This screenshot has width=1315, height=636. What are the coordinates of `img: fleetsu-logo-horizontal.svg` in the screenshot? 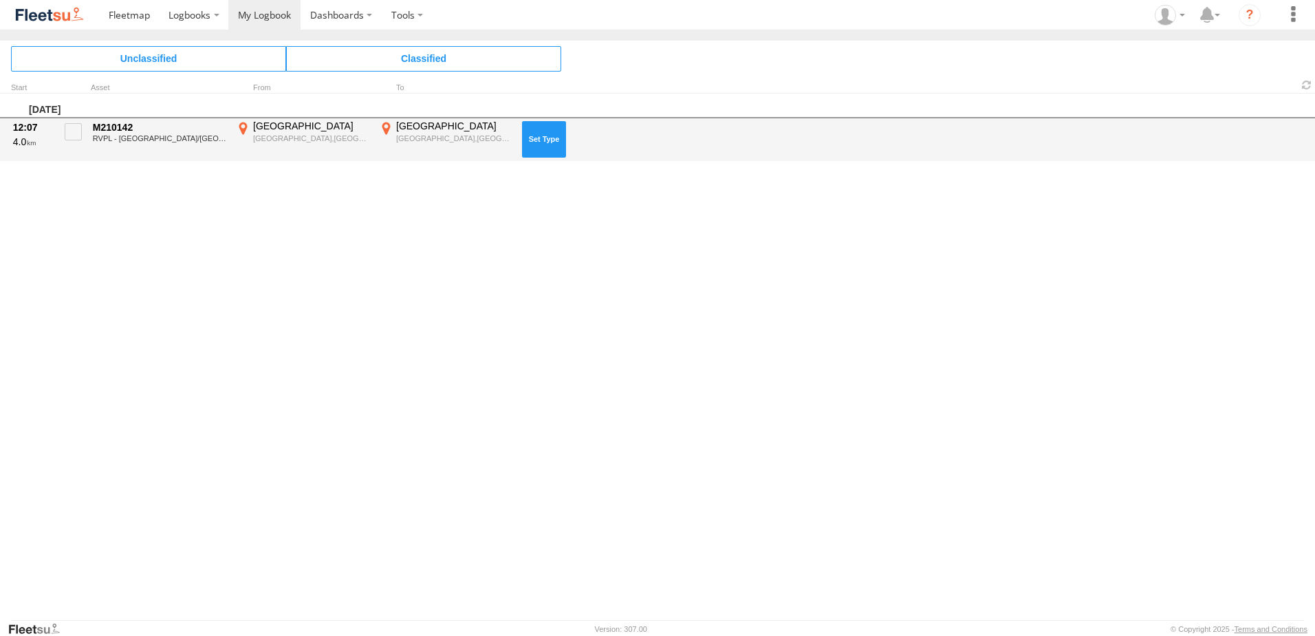 It's located at (50, 14).